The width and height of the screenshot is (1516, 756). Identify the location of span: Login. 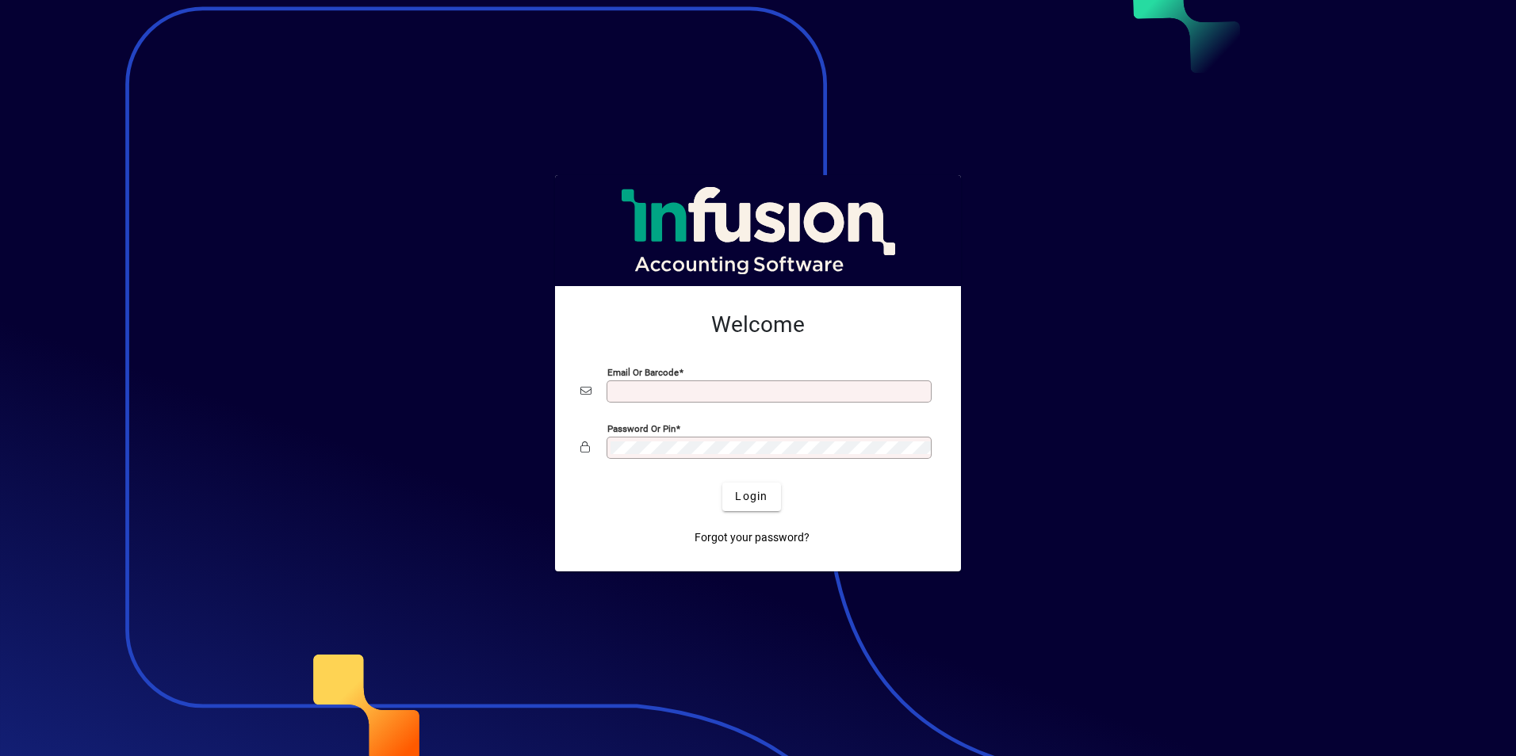
(751, 496).